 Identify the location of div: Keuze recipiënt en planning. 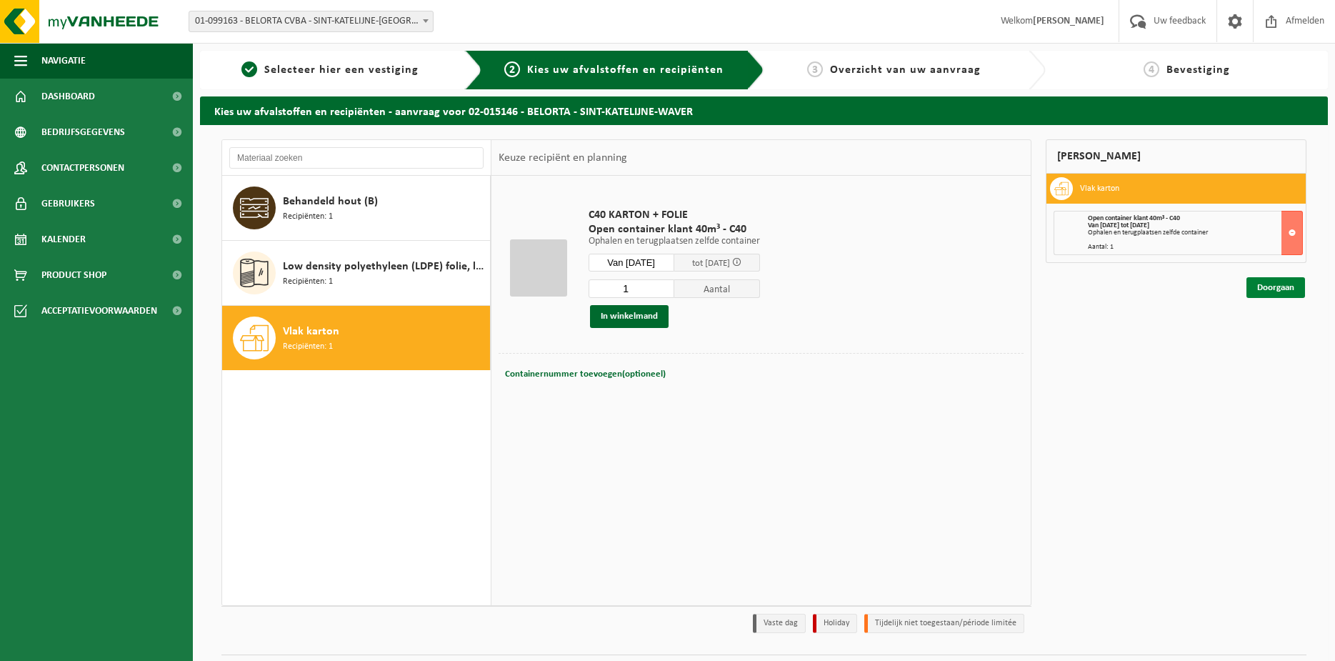
(563, 158).